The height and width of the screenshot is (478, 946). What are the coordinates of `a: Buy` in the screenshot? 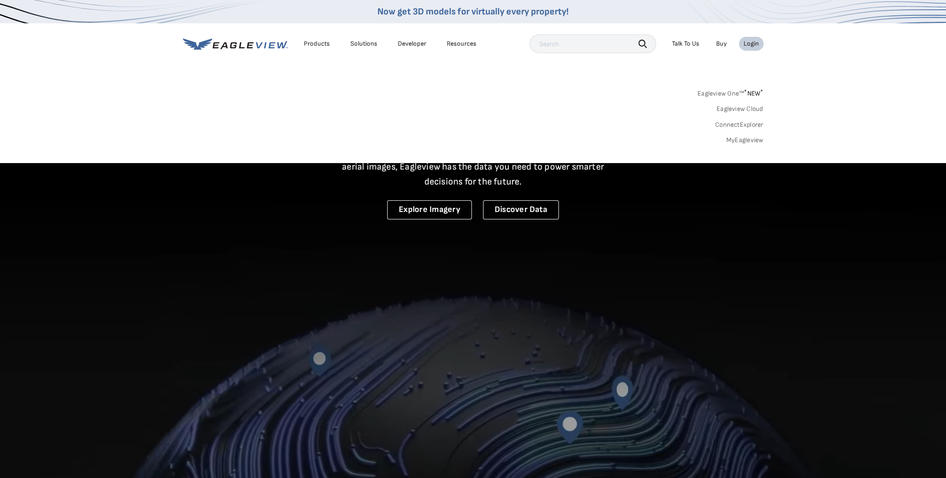 It's located at (722, 44).